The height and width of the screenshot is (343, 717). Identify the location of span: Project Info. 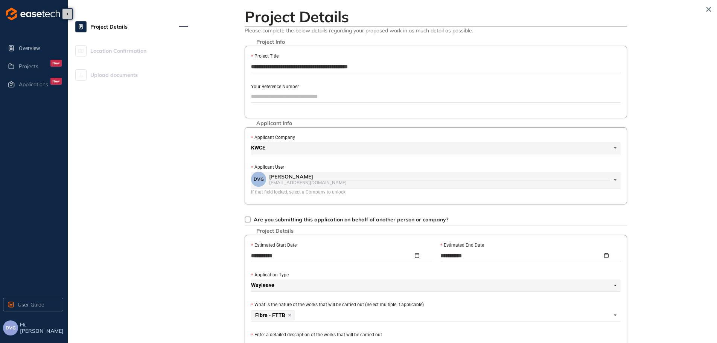
(271, 42).